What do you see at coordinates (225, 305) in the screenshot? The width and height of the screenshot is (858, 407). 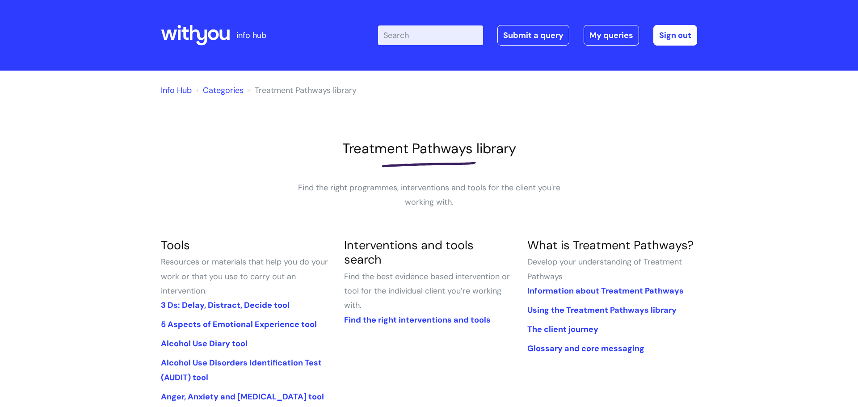 I see `a: 3 Ds: Delay, Distract, Decide tool` at bounding box center [225, 305].